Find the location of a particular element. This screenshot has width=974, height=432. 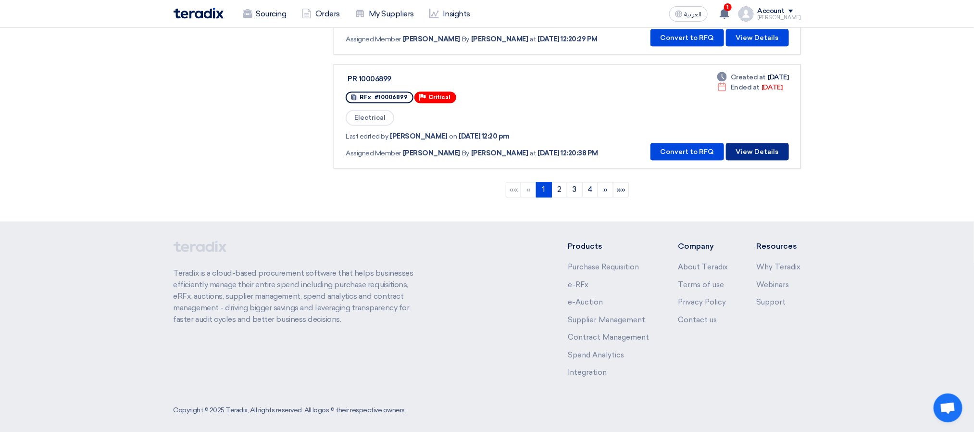

a: Sourcing is located at coordinates (264, 14).